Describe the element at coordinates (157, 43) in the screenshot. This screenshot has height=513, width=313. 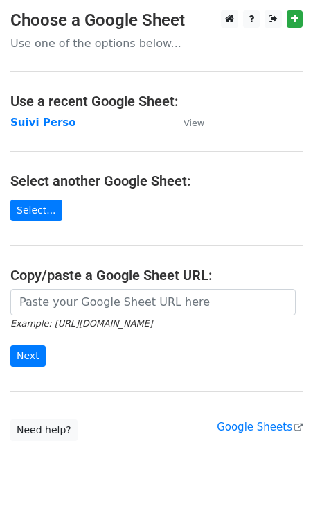
I see `p: Use one of the options below...` at that location.